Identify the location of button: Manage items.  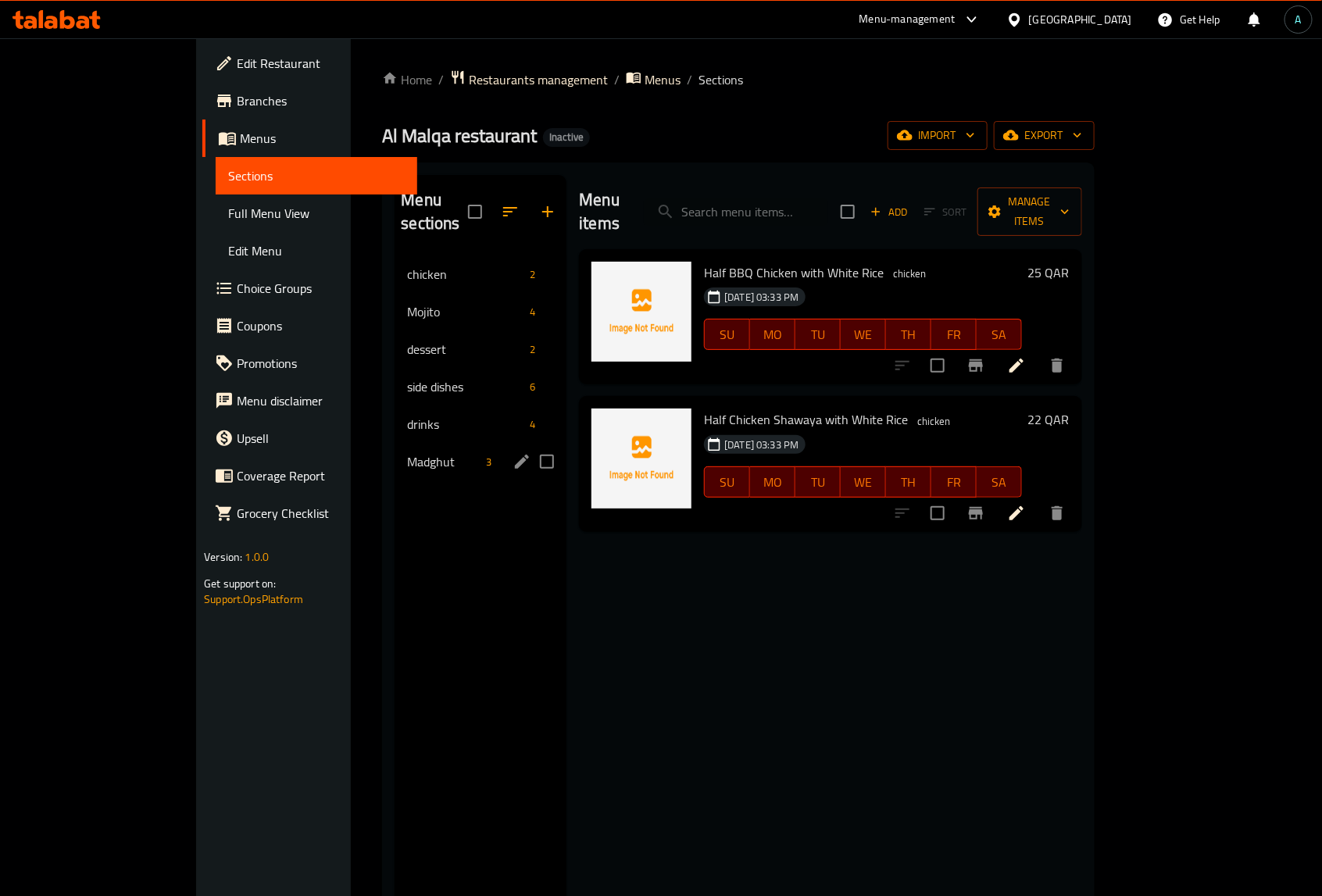
(1030, 212).